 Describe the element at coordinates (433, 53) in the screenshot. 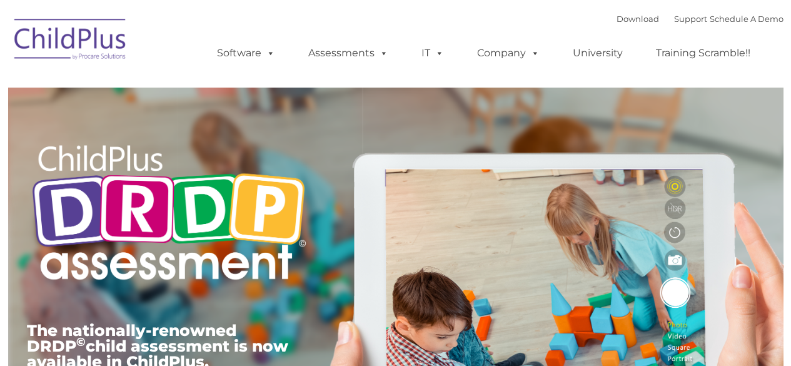

I see `a: IT` at that location.